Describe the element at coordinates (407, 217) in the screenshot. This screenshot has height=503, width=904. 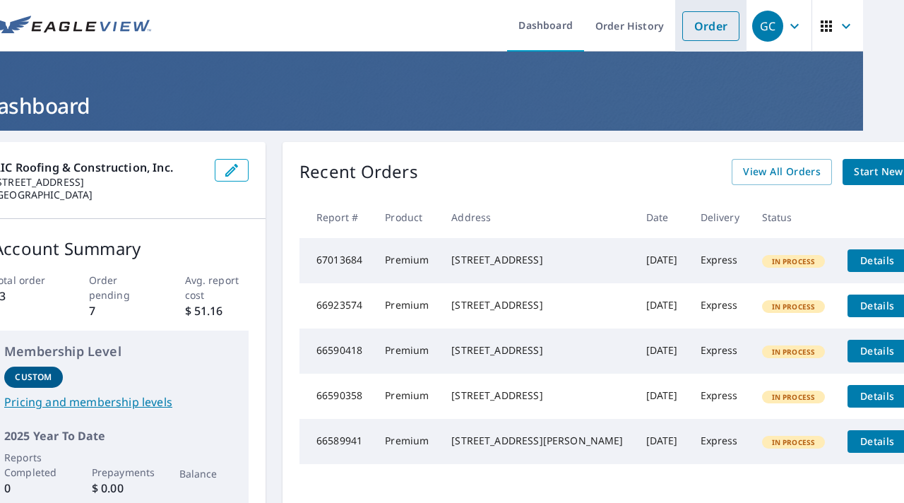
I see `th: Product` at that location.